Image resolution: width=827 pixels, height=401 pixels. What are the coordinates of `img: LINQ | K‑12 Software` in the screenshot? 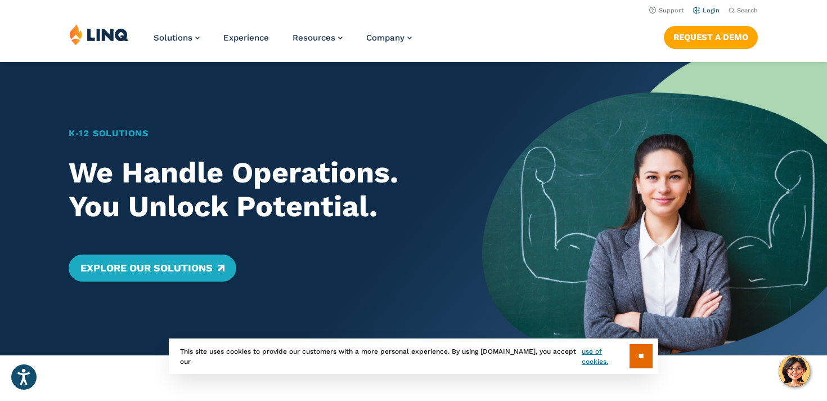 It's located at (99, 34).